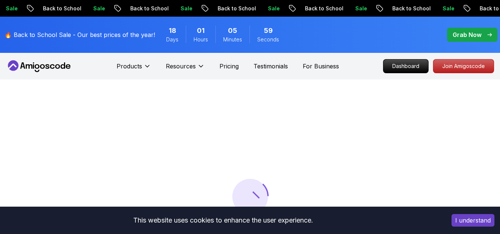  Describe the element at coordinates (271, 66) in the screenshot. I see `p: Testimonials` at that location.